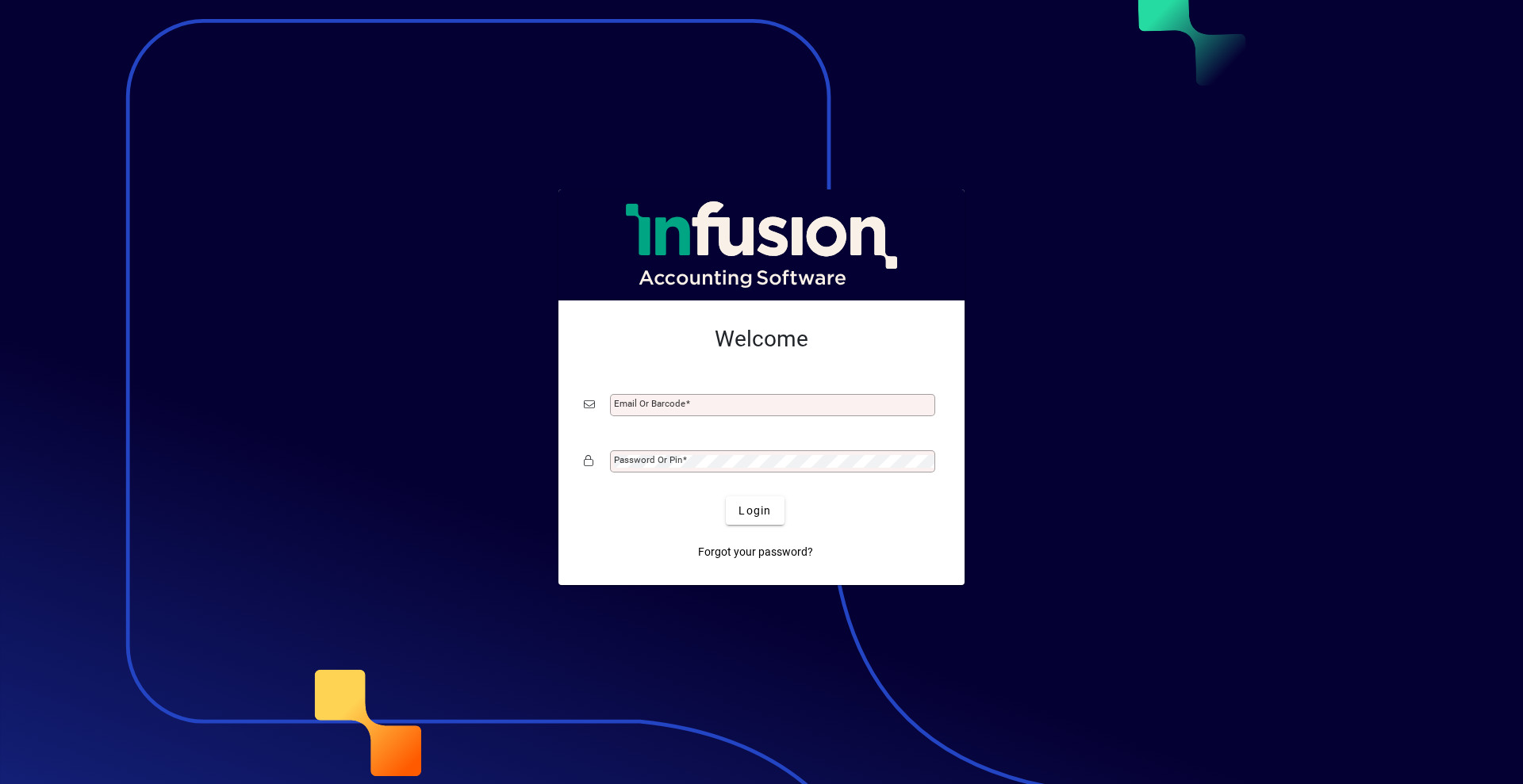 The width and height of the screenshot is (1523, 784). What do you see at coordinates (756, 552) in the screenshot?
I see `a: Forgot your password?` at bounding box center [756, 552].